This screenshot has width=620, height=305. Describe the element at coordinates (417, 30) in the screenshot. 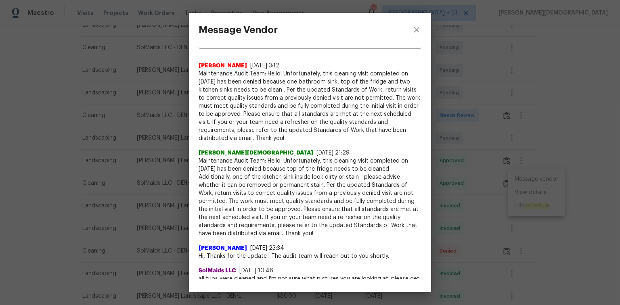

I see `button: close` at that location.